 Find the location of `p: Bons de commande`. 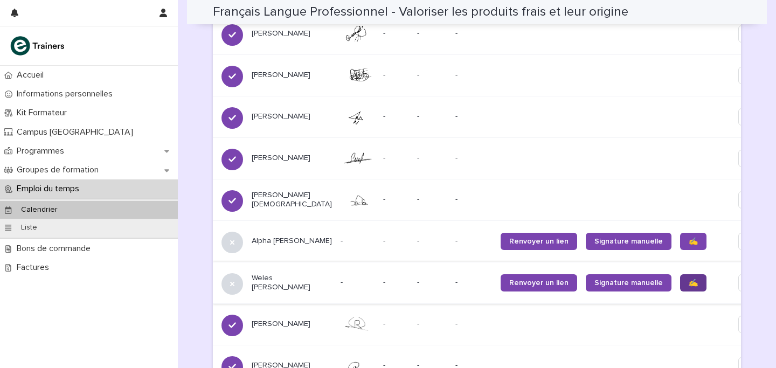

p: Bons de commande is located at coordinates (56, 249).